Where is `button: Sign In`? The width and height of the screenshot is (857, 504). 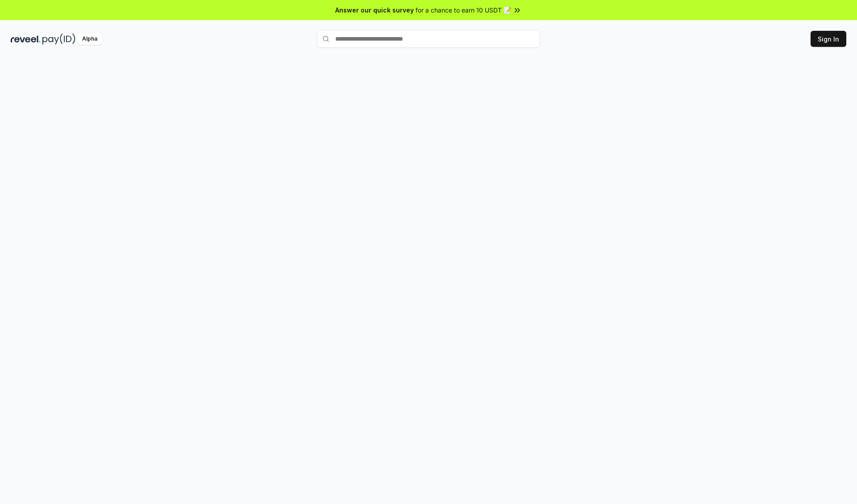 button: Sign In is located at coordinates (829, 39).